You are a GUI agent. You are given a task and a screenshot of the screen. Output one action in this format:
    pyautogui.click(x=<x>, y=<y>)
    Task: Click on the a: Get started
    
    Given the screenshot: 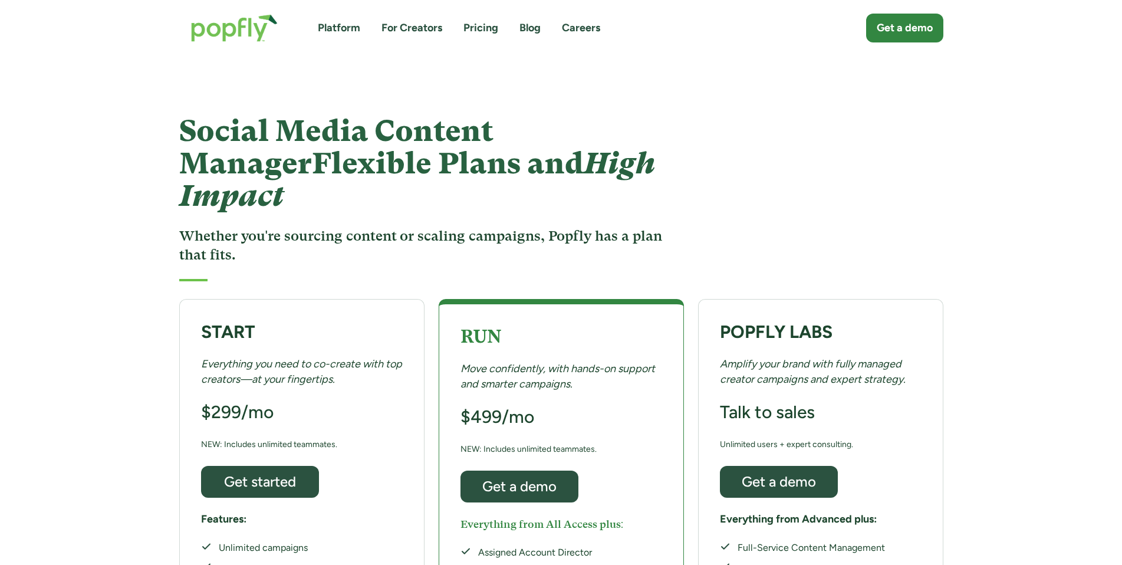 What is the action you would take?
    pyautogui.click(x=260, y=482)
    